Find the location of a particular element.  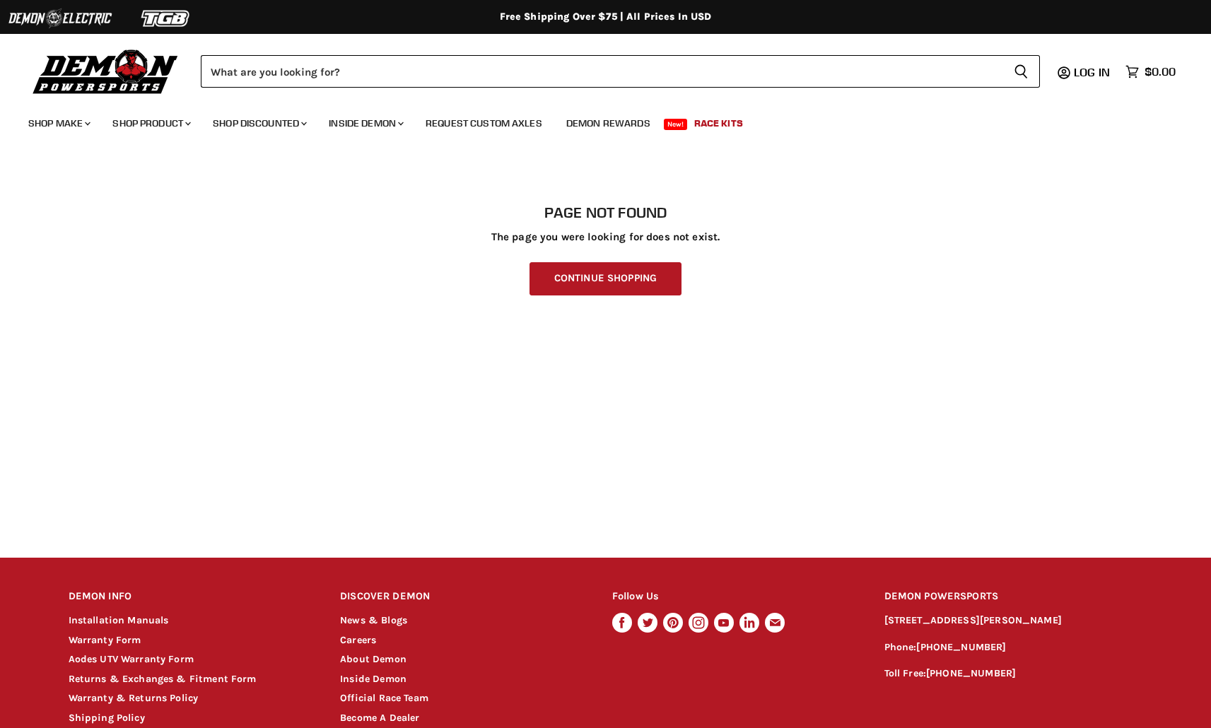

img: TGB Logo 2 is located at coordinates (166, 18).